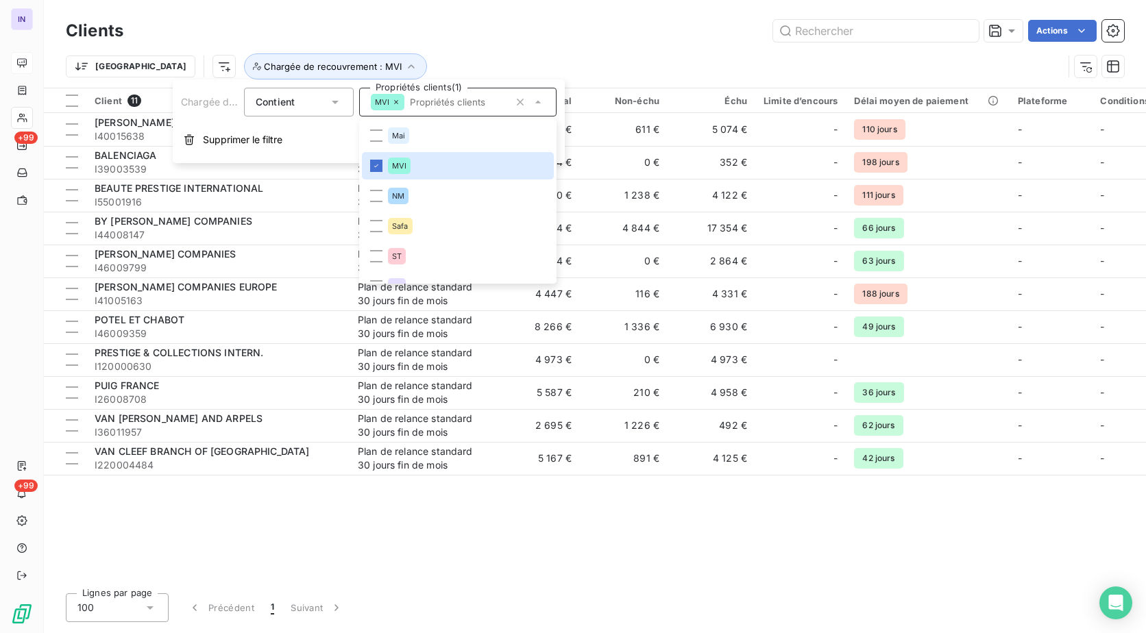  I want to click on td: 4 447 €, so click(536, 294).